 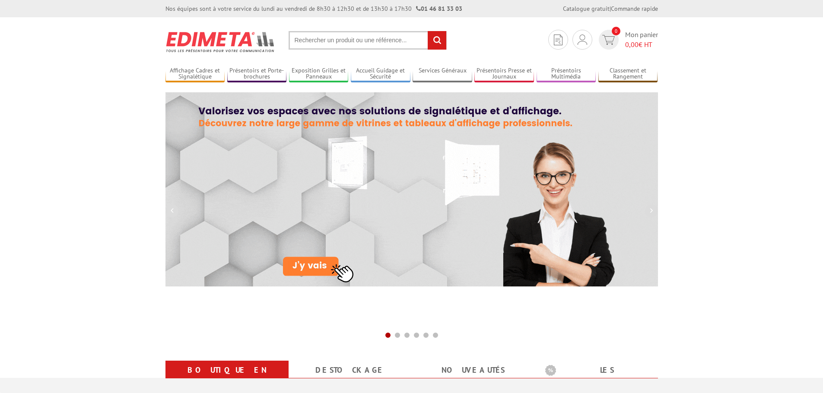 What do you see at coordinates (616, 31) in the screenshot?
I see `span: 0` at bounding box center [616, 31].